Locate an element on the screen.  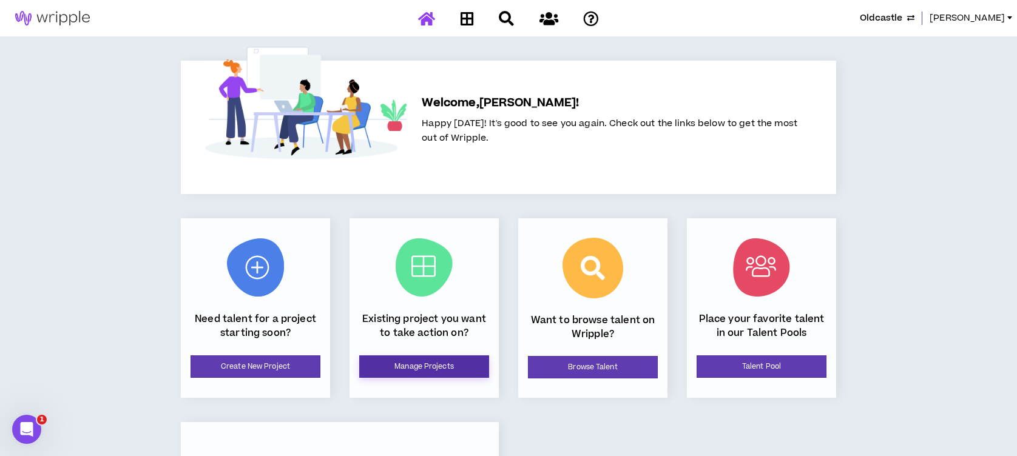
button: Oldcastle is located at coordinates (887, 18).